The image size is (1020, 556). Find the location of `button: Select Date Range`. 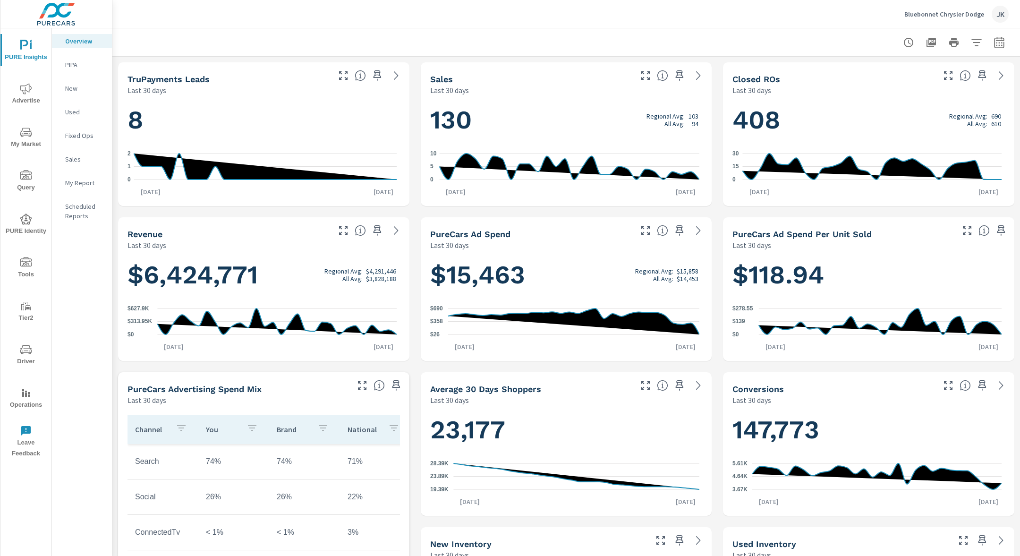

button: Select Date Range is located at coordinates (999, 43).